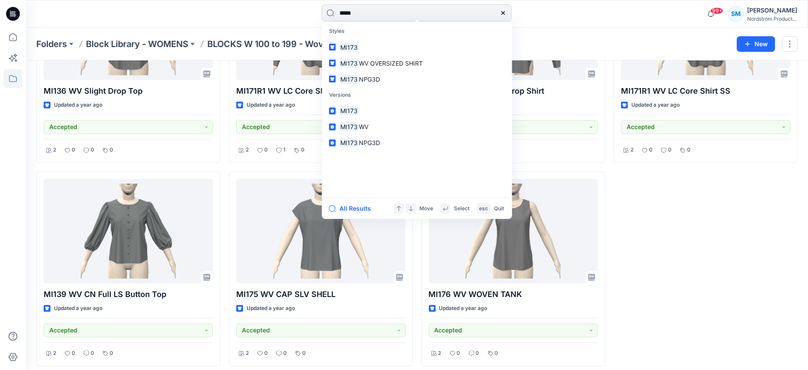  I want to click on p: MI176 WV WOVEN TANK, so click(514, 295).